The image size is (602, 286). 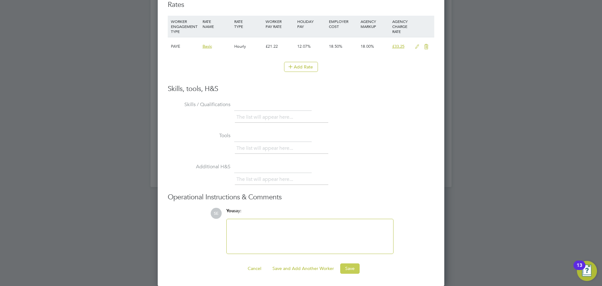 What do you see at coordinates (301, 67) in the screenshot?
I see `button: Add Rate` at bounding box center [301, 67].